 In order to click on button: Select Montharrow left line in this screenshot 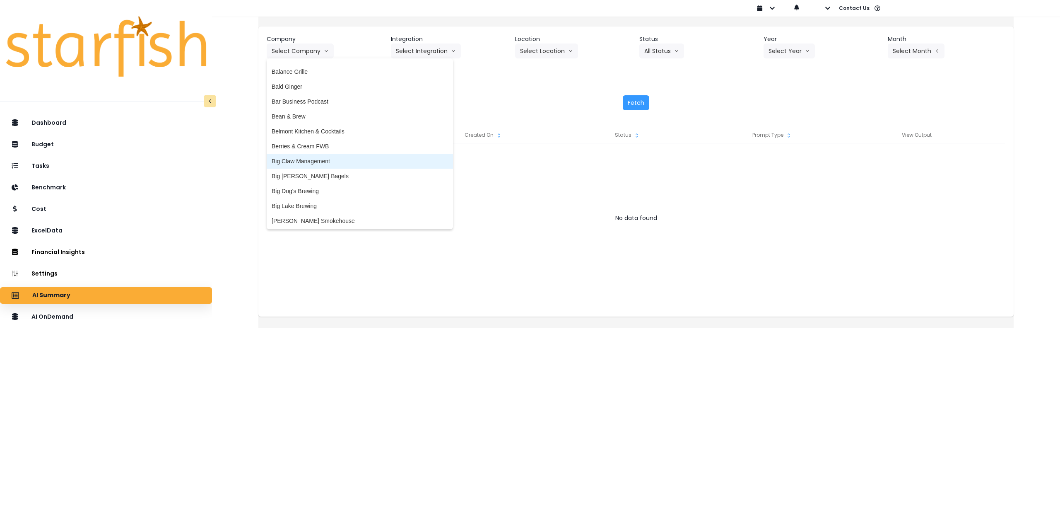, I will do `click(916, 51)`.